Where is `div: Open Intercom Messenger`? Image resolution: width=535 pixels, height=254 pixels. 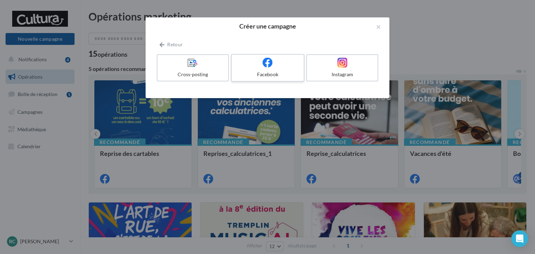 div: Open Intercom Messenger is located at coordinates (520, 239).